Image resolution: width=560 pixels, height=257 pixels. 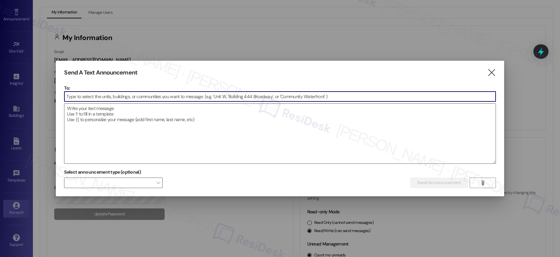 What do you see at coordinates (102, 172) in the screenshot?
I see `label: Select announcement type (optional)` at bounding box center [102, 172].